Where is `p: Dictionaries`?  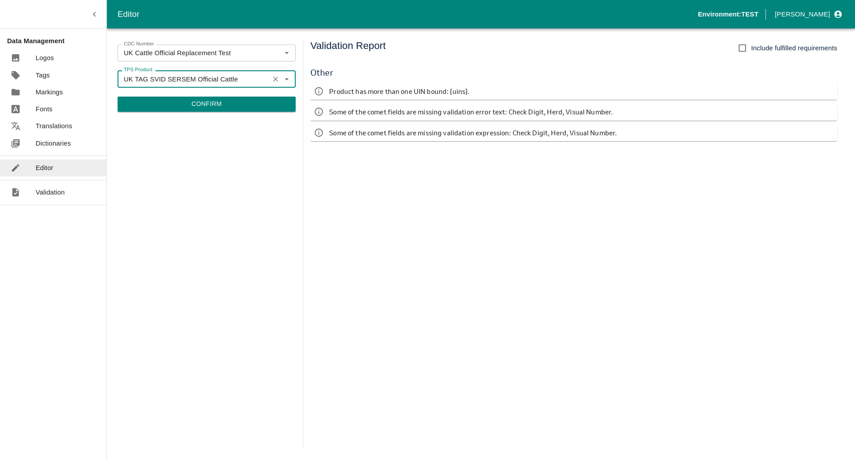
p: Dictionaries is located at coordinates (53, 143).